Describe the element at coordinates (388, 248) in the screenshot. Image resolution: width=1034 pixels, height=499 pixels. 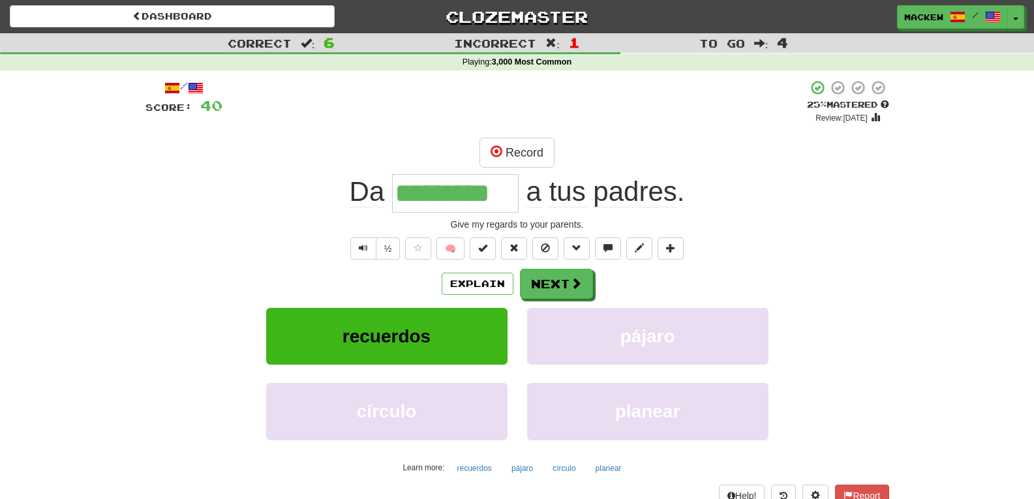
I see `button: ½` at that location.